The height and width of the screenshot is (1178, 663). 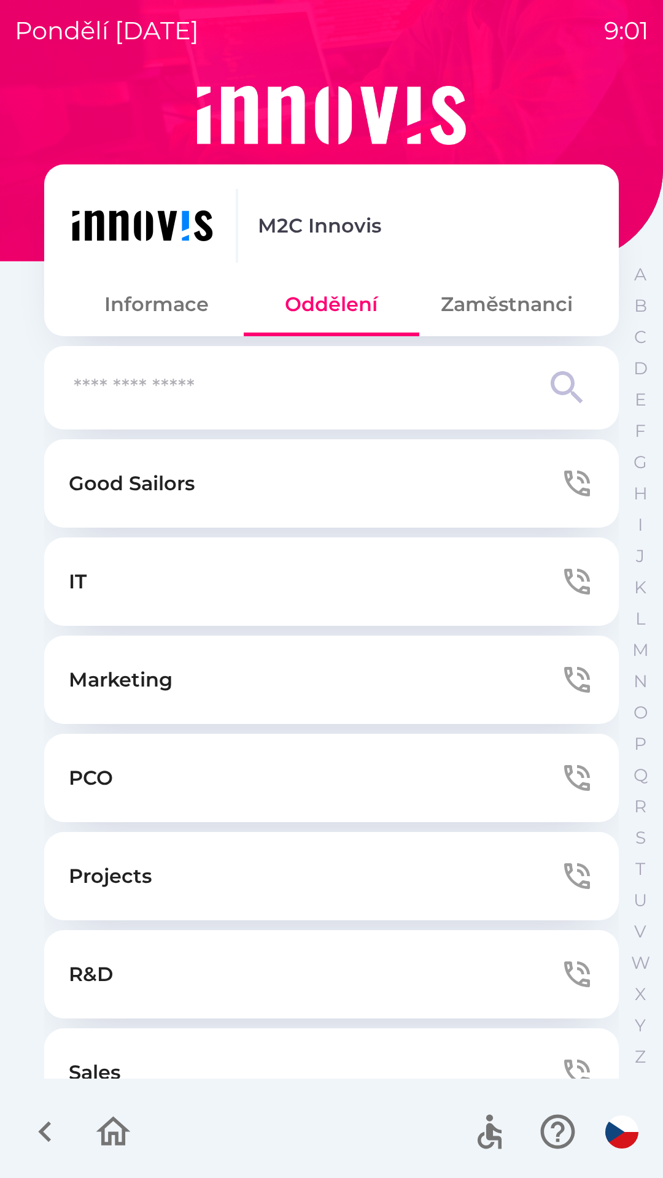 I want to click on button: PCO, so click(x=331, y=778).